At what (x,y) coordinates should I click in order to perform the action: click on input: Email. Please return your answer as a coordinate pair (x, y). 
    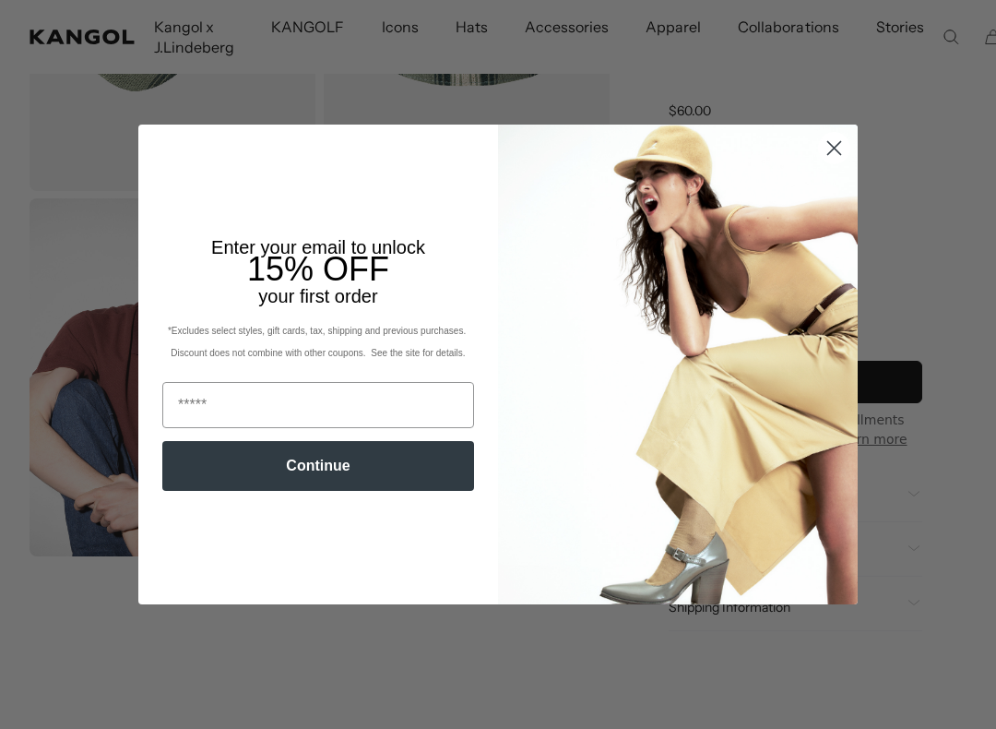
    Looking at the image, I should click on (318, 405).